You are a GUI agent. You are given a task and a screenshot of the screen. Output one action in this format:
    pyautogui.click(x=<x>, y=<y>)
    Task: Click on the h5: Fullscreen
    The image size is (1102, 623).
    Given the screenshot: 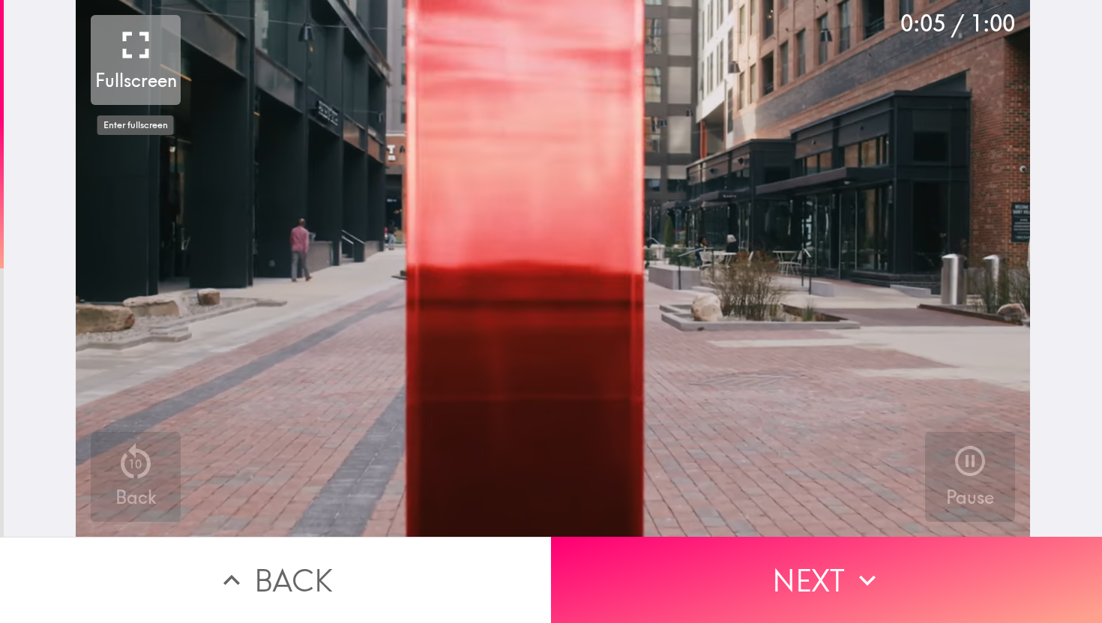 What is the action you would take?
    pyautogui.click(x=136, y=81)
    